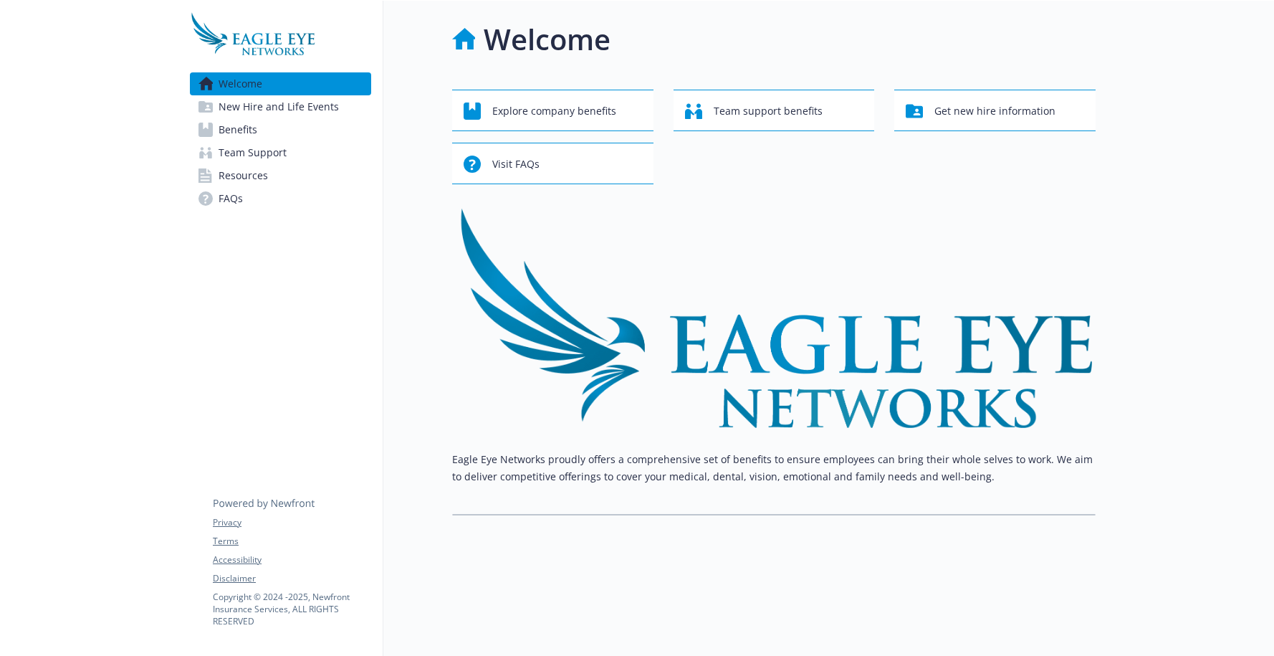  What do you see at coordinates (554, 111) in the screenshot?
I see `span: Explore company benefits` at bounding box center [554, 111].